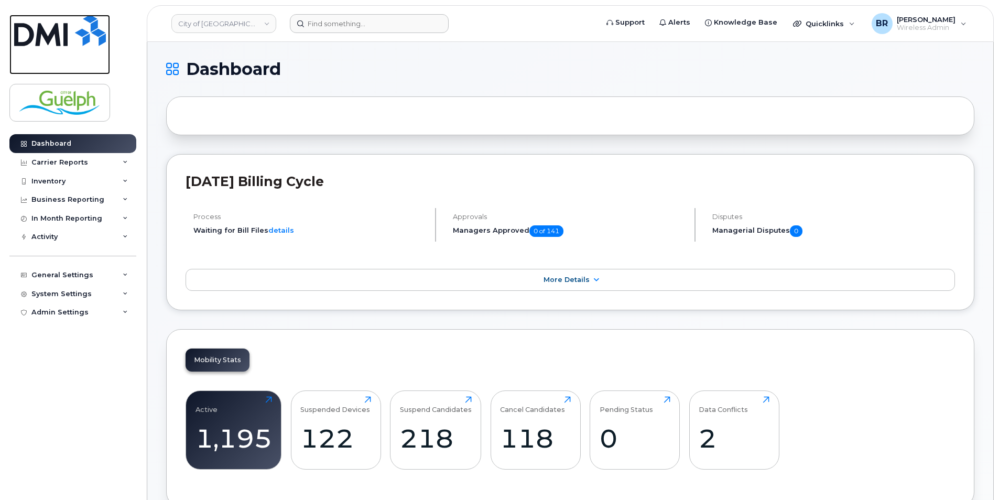 Image resolution: width=999 pixels, height=500 pixels. I want to click on span: More Details, so click(567, 279).